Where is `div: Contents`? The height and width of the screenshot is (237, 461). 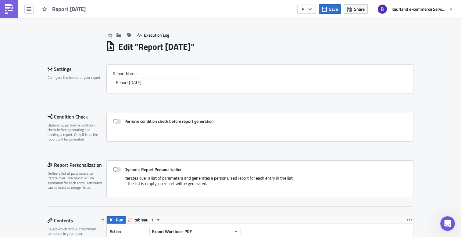 div: Contents is located at coordinates (73, 220).